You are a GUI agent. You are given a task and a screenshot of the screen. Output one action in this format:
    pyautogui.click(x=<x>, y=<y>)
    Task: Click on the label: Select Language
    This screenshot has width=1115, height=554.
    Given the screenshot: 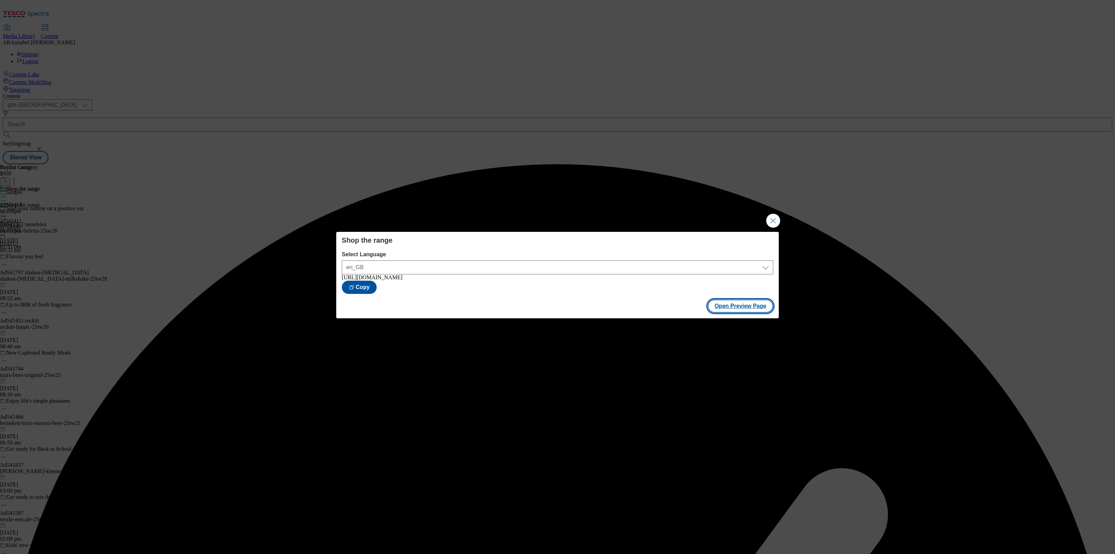 What is the action you would take?
    pyautogui.click(x=558, y=254)
    